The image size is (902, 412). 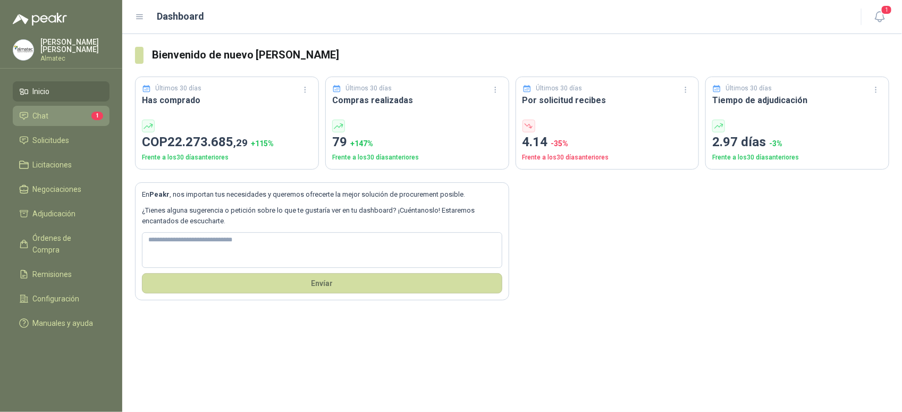 What do you see at coordinates (608, 142) in the screenshot?
I see `p: 4.14` at bounding box center [608, 142].